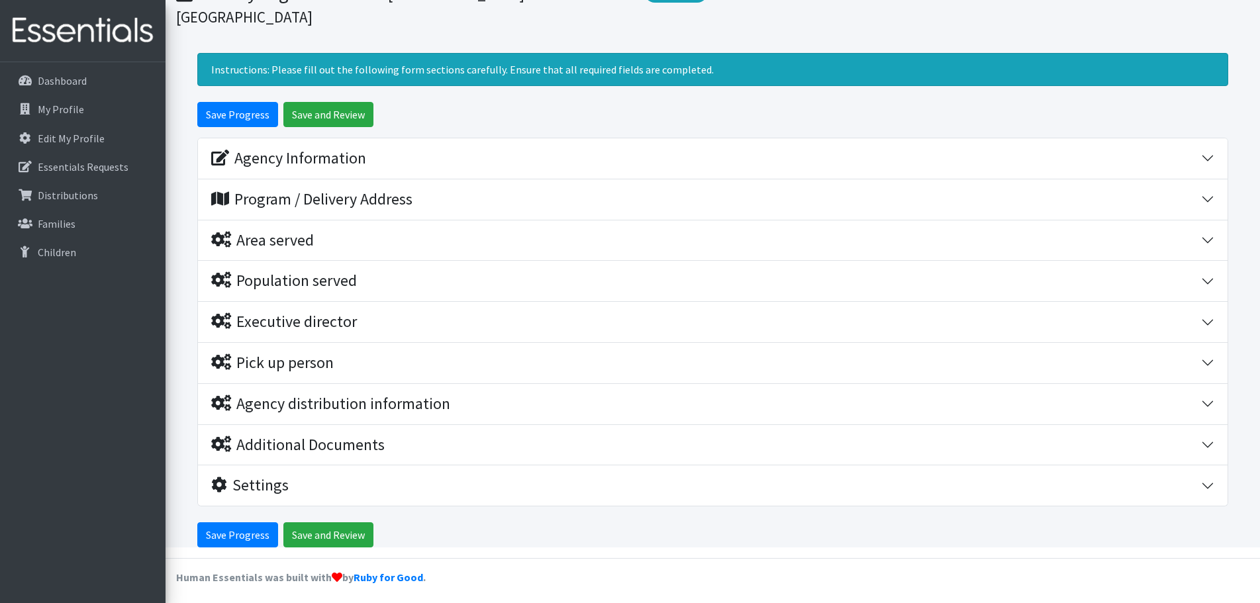  What do you see at coordinates (56, 224) in the screenshot?
I see `p: Families` at bounding box center [56, 224].